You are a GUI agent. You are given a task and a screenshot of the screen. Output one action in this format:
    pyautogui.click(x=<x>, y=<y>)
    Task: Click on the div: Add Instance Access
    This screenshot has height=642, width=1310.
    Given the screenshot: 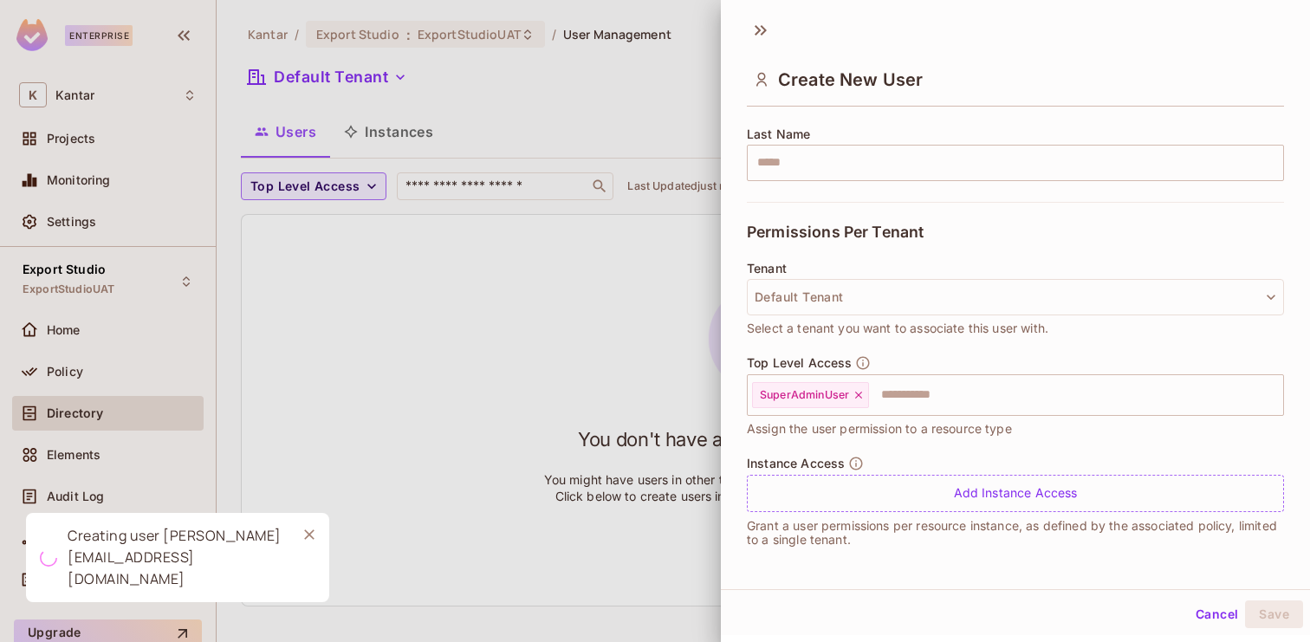 What is the action you would take?
    pyautogui.click(x=1016, y=493)
    